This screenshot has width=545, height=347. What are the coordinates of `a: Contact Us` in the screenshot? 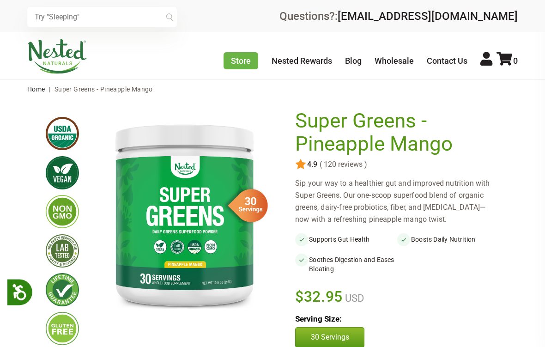 It's located at (447, 60).